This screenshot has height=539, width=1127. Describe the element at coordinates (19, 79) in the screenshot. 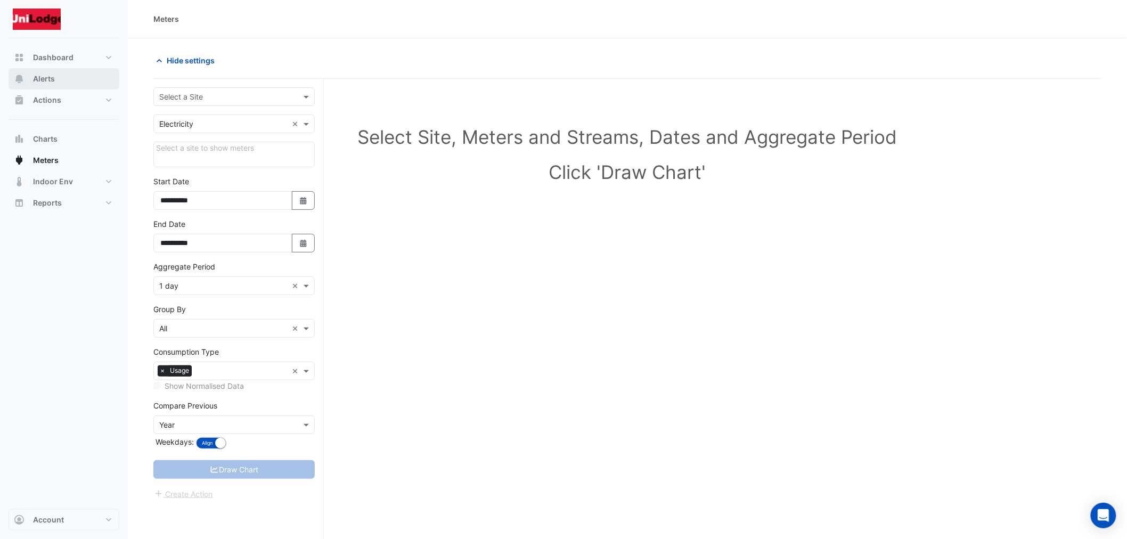

I see `app-icon: Alerts` at that location.